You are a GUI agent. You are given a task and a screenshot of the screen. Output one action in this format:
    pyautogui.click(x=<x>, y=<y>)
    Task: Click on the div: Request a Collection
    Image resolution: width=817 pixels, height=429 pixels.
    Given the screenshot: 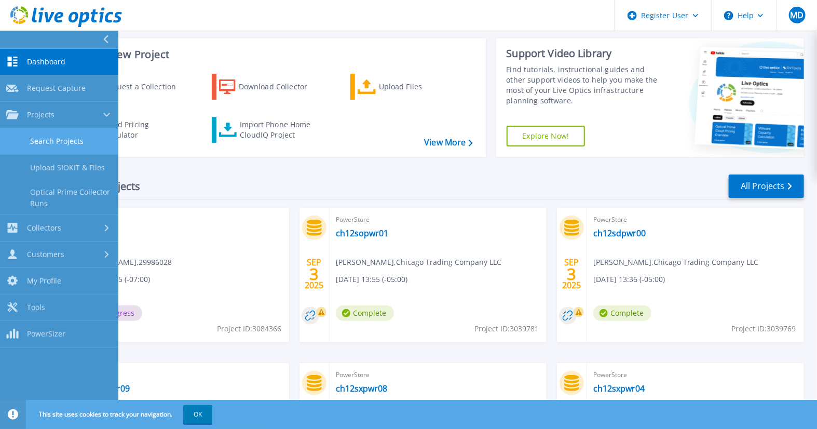 What is the action you would take?
    pyautogui.click(x=145, y=87)
    